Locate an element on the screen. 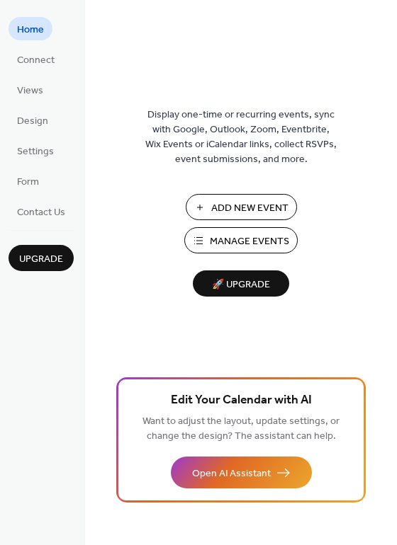 The width and height of the screenshot is (397, 545). button: 🚀 Upgrade is located at coordinates (241, 283).